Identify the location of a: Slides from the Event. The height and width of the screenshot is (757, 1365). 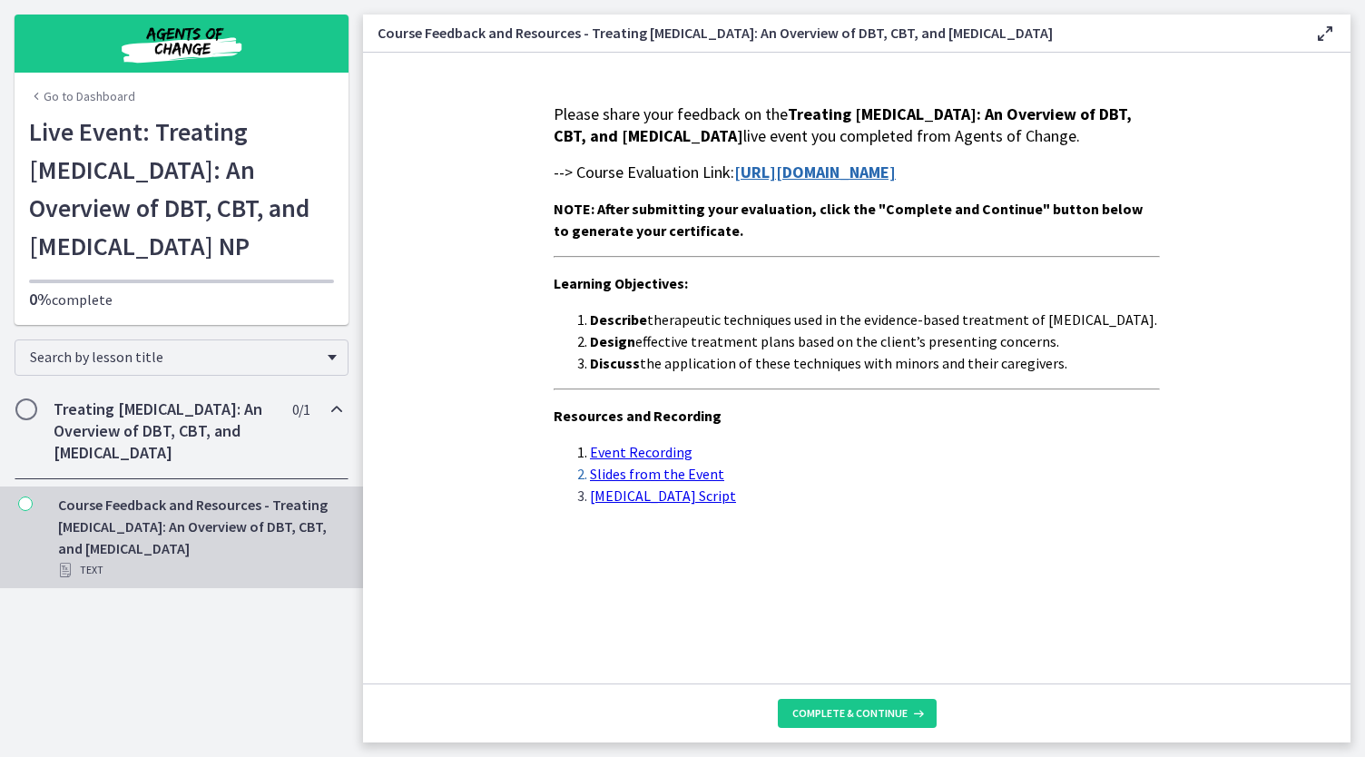
(657, 474).